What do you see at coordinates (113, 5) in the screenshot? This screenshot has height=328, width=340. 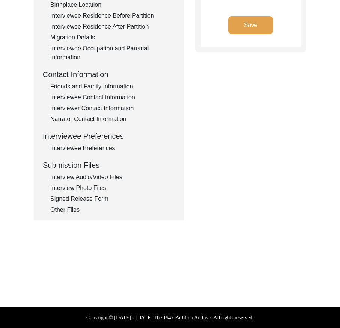 I see `div: Birthplace Location` at bounding box center [113, 5].